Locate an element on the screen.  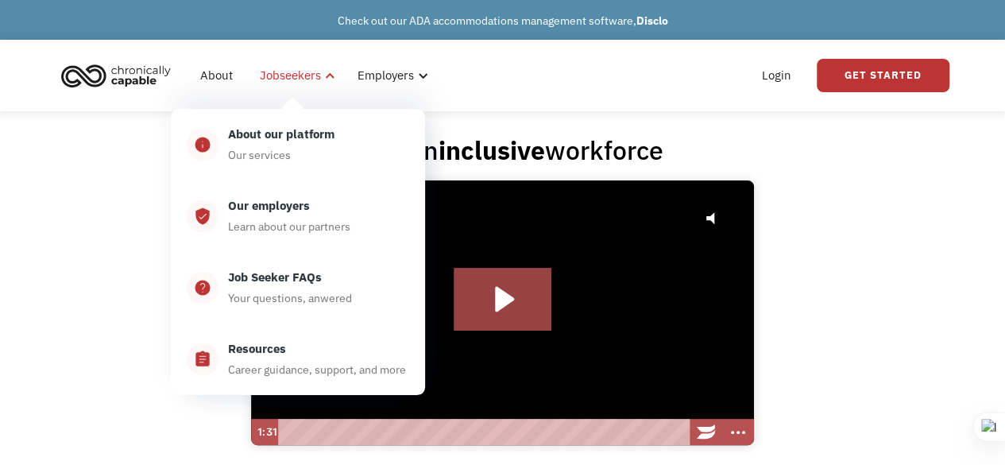
h1: Build an workforce is located at coordinates (503, 150).